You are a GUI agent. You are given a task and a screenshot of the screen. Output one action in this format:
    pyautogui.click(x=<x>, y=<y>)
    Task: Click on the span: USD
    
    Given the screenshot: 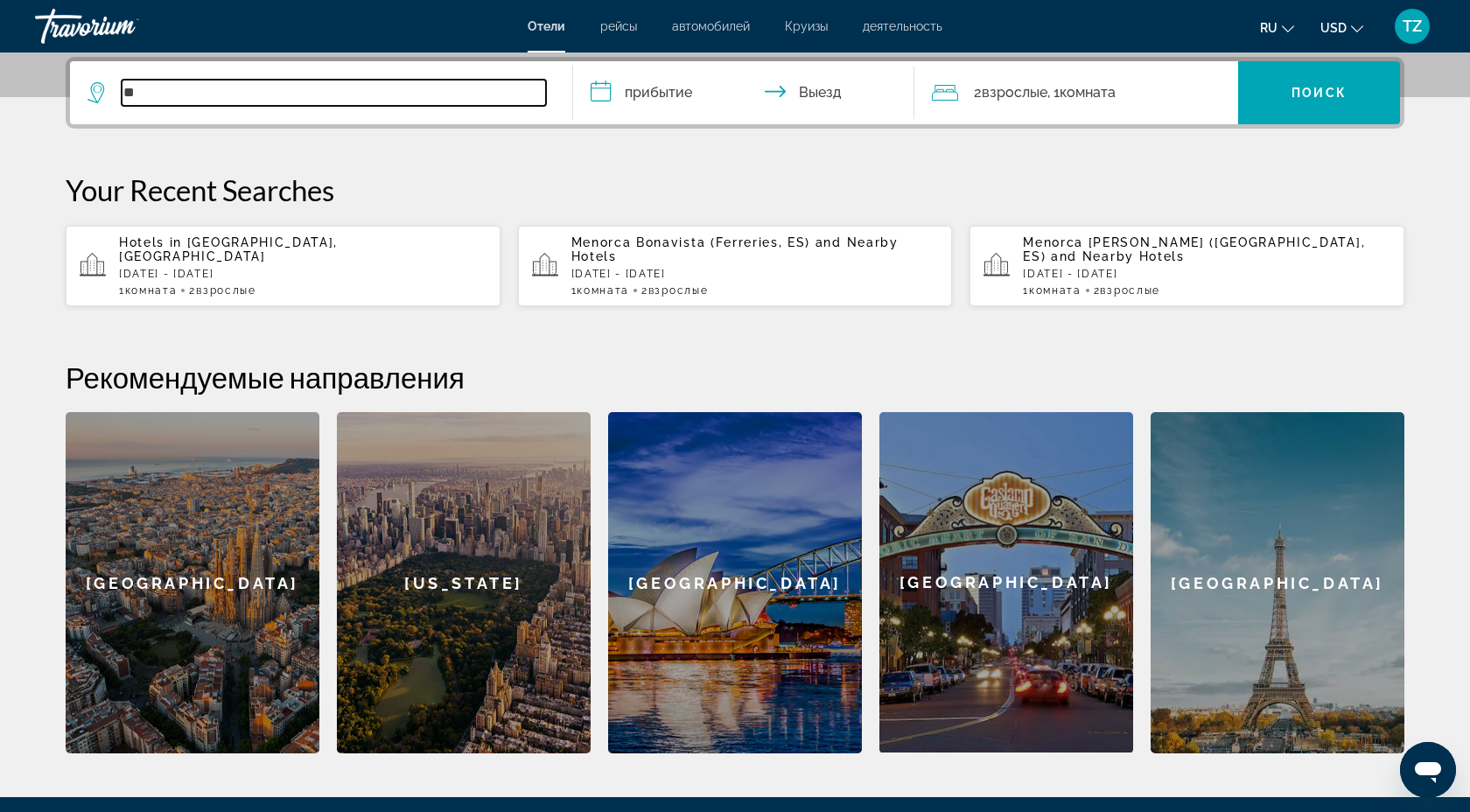 What is the action you would take?
    pyautogui.click(x=1333, y=28)
    